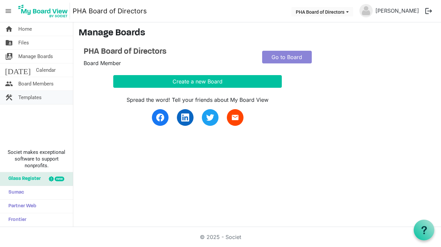 The height and width of the screenshot is (247, 441). I want to click on span: Partner Web, so click(21, 206).